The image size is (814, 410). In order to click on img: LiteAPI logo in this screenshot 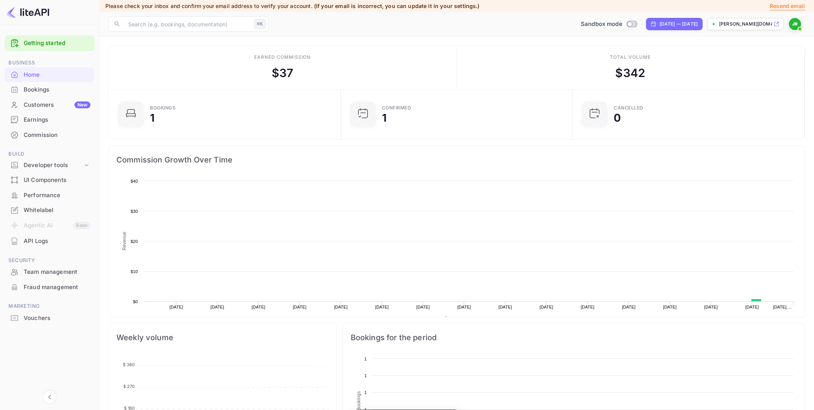, I will do `click(27, 12)`.